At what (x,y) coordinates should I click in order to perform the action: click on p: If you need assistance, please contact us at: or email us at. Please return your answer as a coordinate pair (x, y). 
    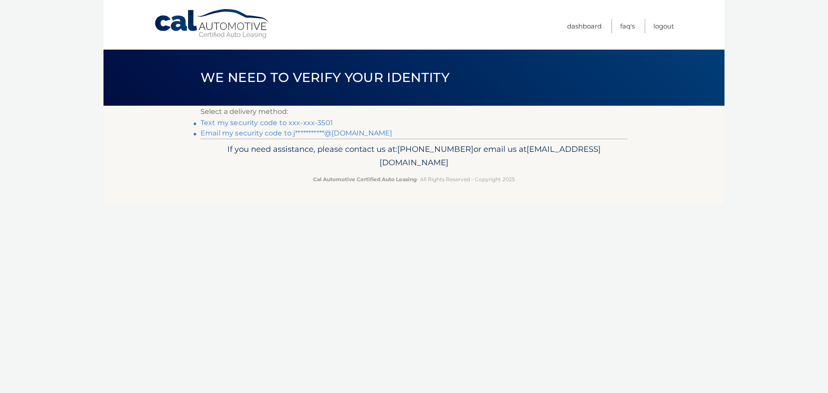
    Looking at the image, I should click on (414, 156).